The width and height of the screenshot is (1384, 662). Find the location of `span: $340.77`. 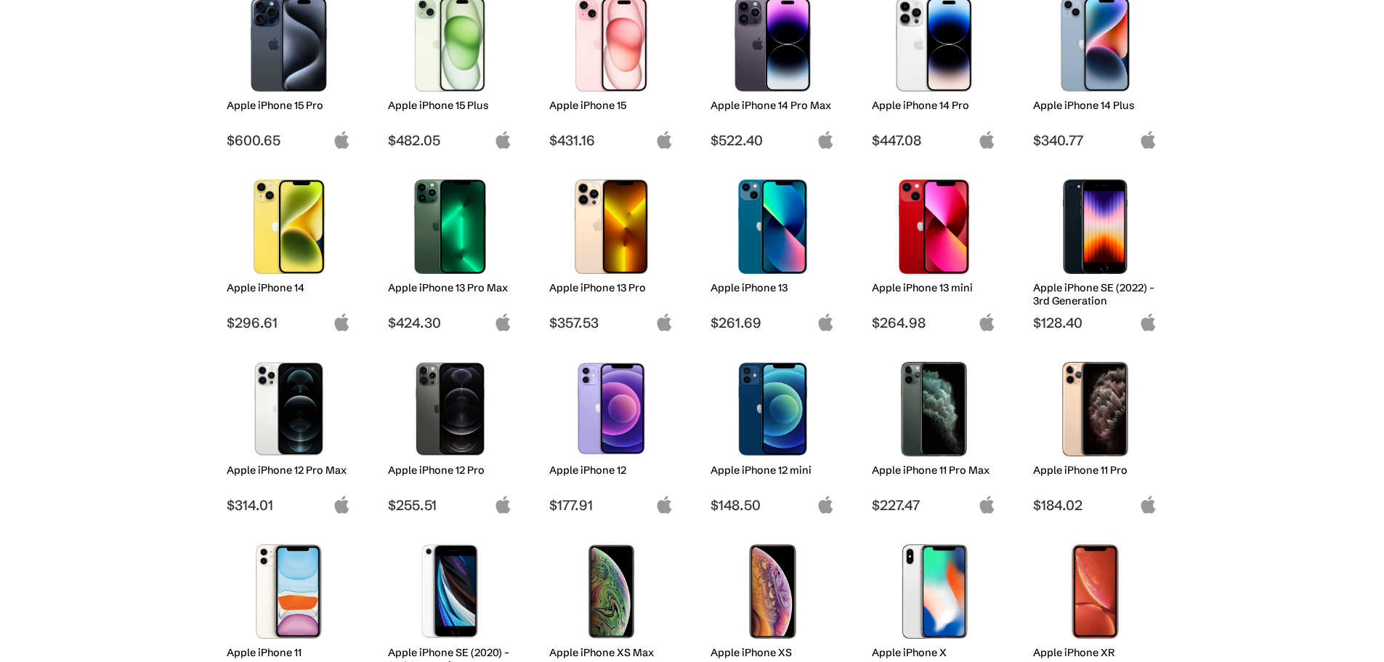

span: $340.77 is located at coordinates (1094, 140).